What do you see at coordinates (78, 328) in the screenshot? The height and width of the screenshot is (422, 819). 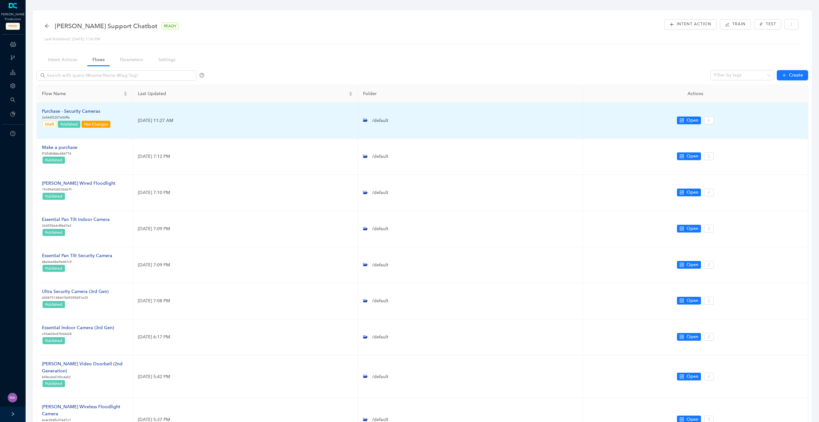 I see `div: Essential Indoor Camera (3rd Gen)` at bounding box center [78, 328].